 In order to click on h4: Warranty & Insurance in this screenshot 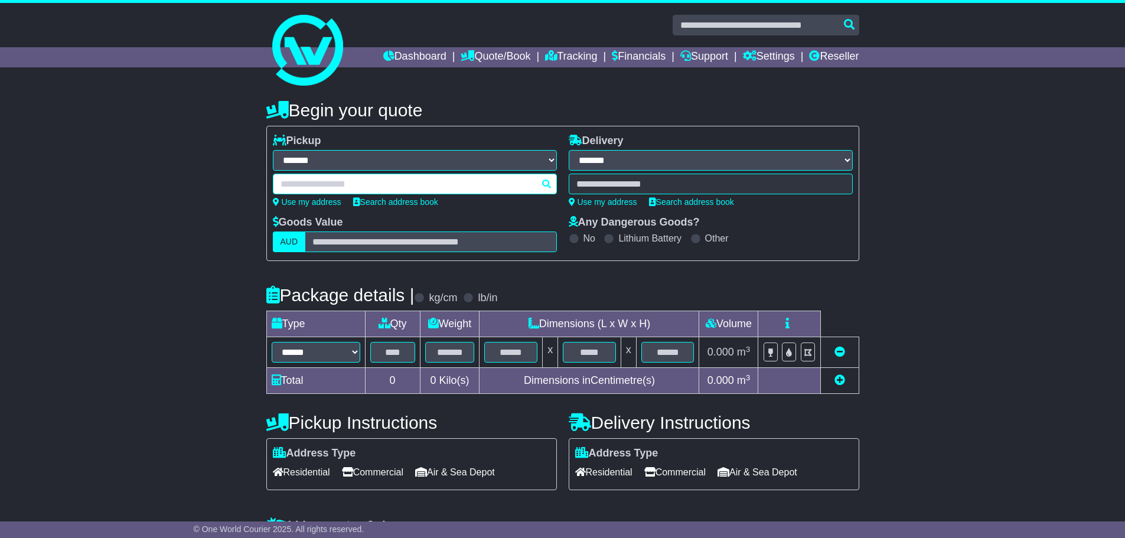, I will do `click(563, 526)`.